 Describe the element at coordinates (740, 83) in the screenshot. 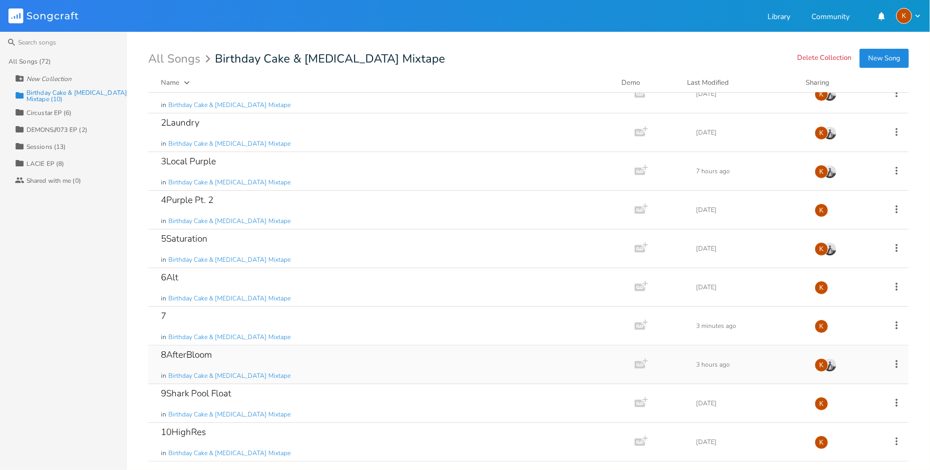

I see `button: Last Modified` at that location.